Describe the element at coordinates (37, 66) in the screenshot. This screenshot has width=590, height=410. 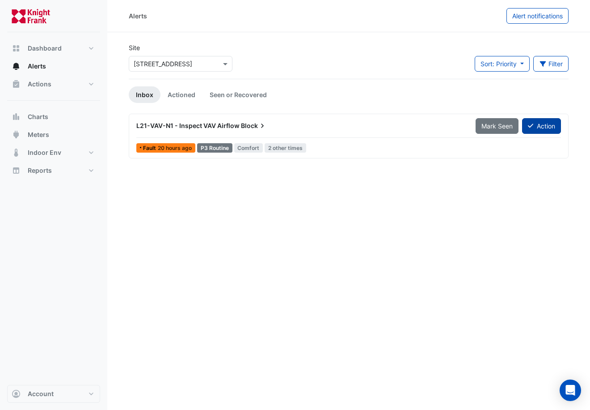
I see `span: Alerts` at that location.